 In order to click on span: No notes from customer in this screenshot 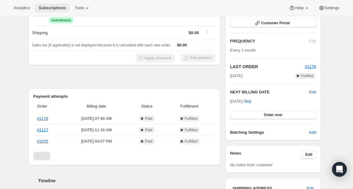, I will do `click(251, 165)`.